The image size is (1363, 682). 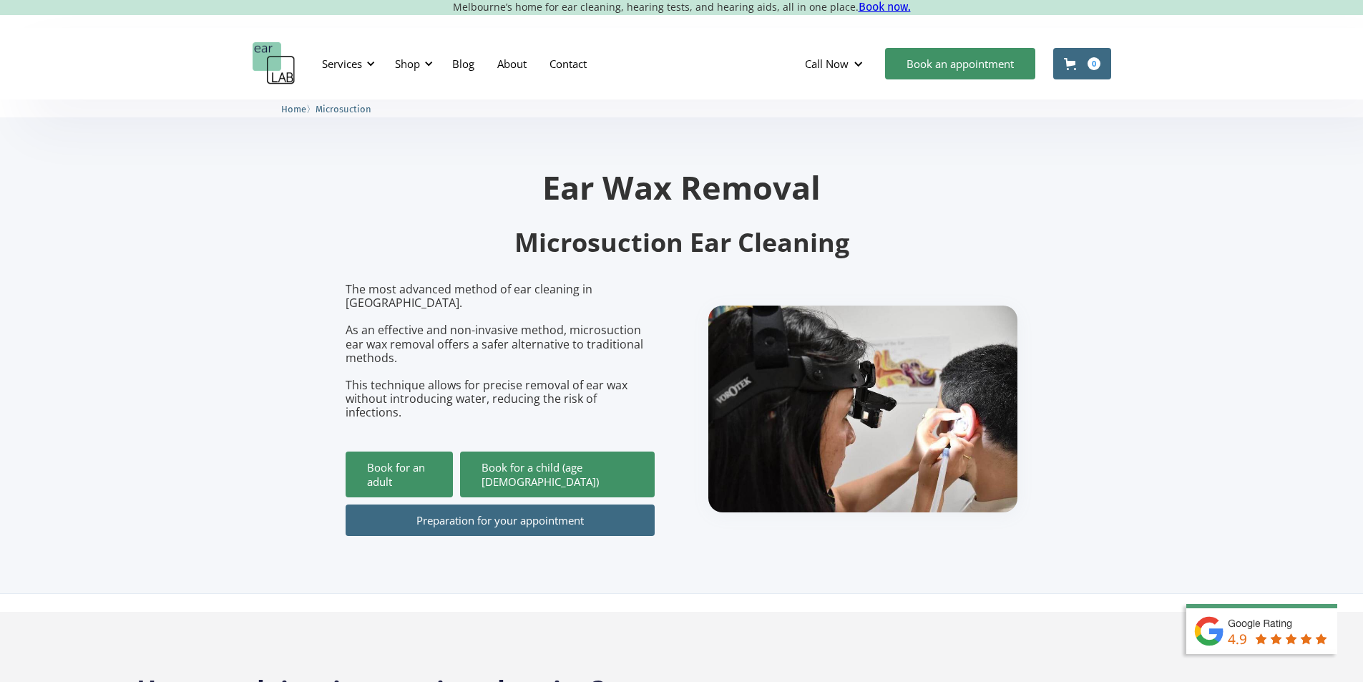 I want to click on span: Microsuction, so click(x=343, y=109).